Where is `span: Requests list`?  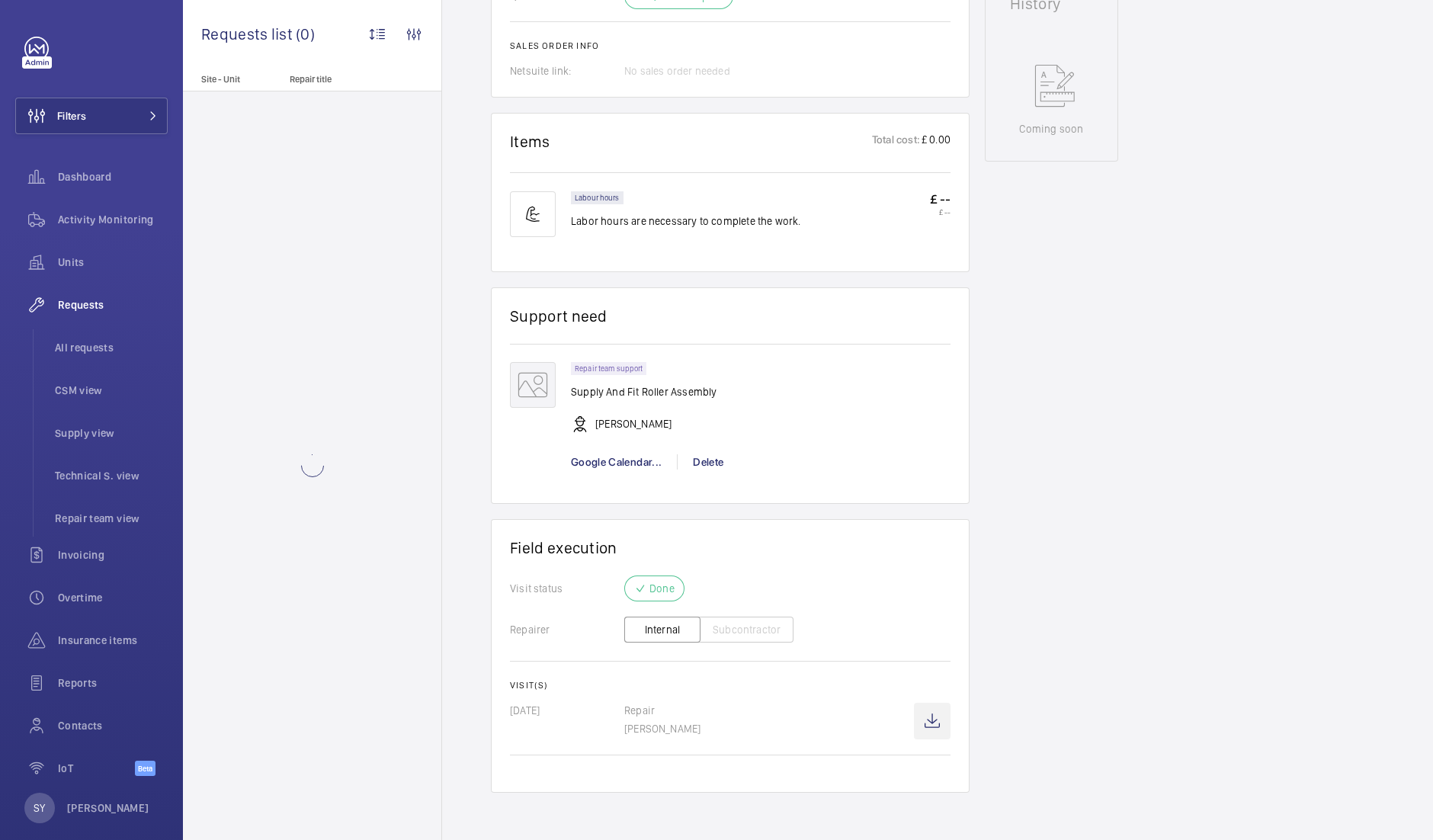 span: Requests list is located at coordinates (248, 34).